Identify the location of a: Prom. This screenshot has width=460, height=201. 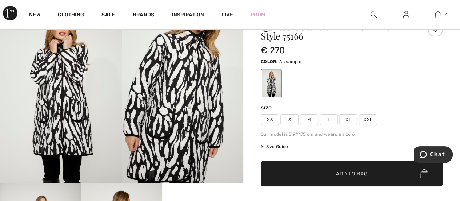
(258, 15).